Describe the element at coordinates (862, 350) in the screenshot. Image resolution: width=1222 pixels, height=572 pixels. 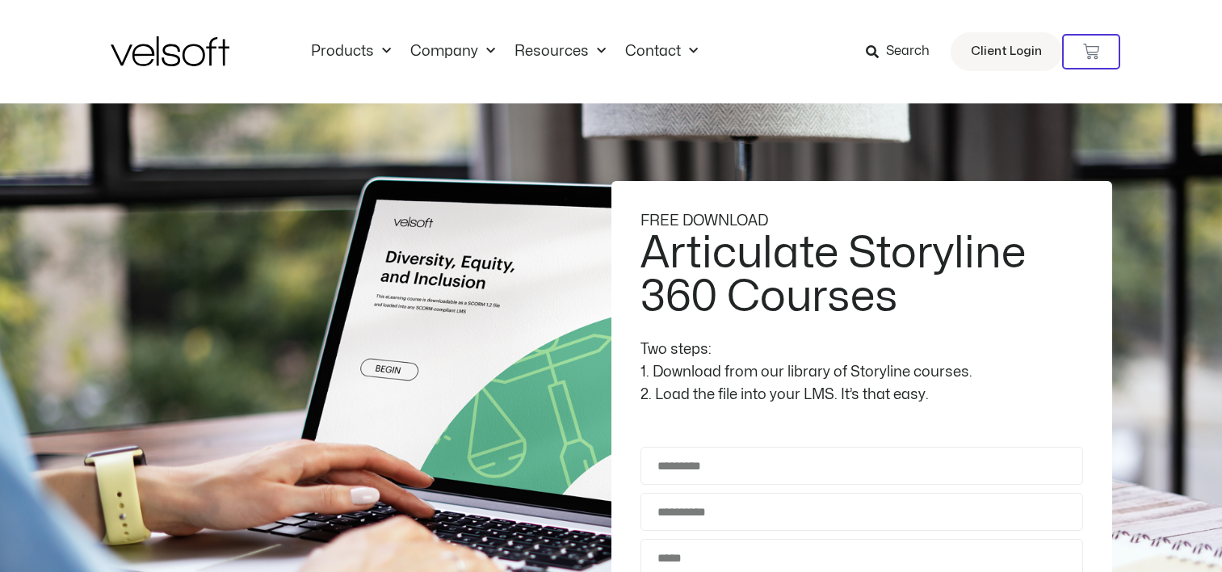
I see `div: Two steps:` at that location.